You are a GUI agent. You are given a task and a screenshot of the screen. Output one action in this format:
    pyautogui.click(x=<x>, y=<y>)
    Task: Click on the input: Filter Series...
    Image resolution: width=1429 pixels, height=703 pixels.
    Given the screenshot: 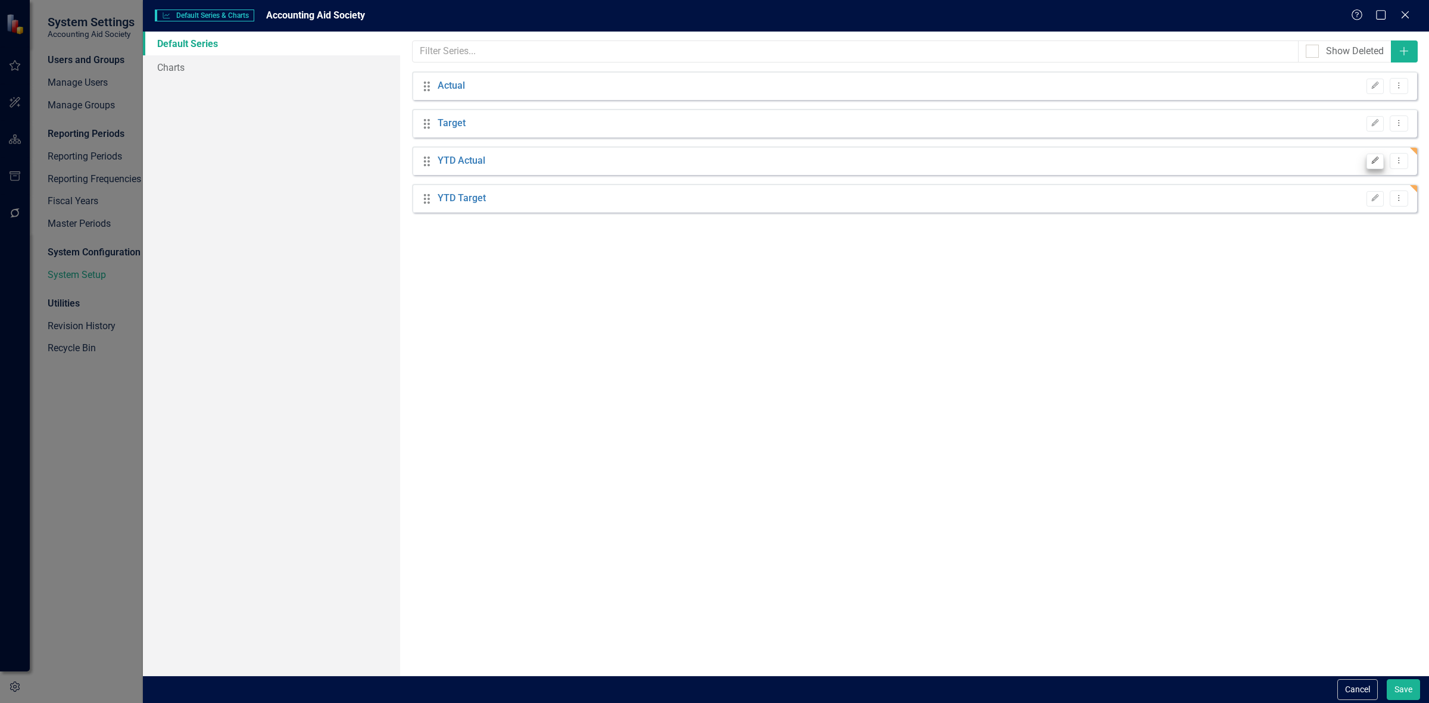 What is the action you would take?
    pyautogui.click(x=855, y=51)
    